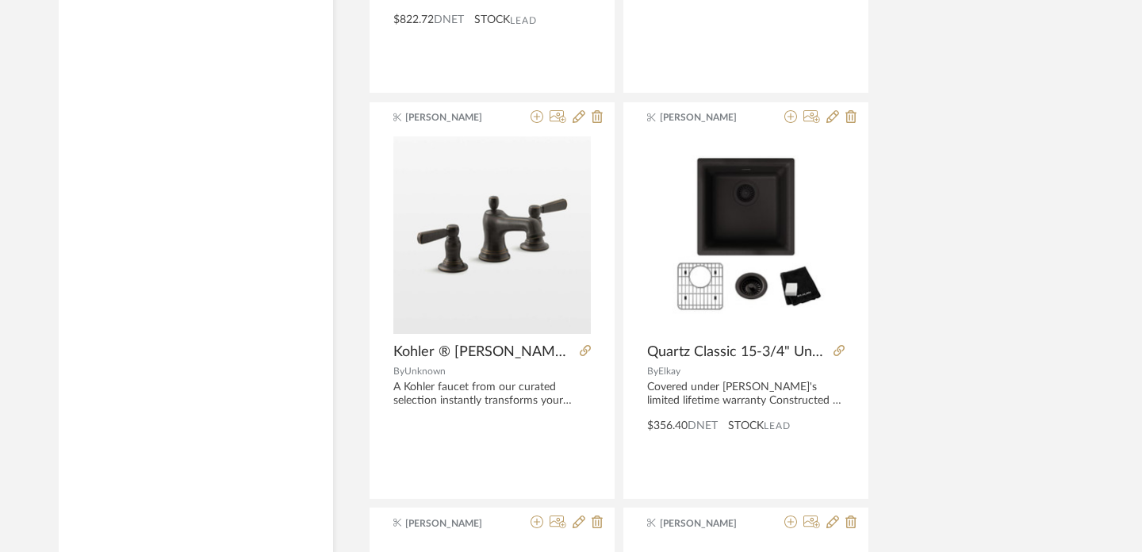  Describe the element at coordinates (746, 235) in the screenshot. I see `img: Quartz Classic 15-3/4" Undermount Single Basin Quartz Composite Bar Sink with Basin Rack and Bask...` at that location.